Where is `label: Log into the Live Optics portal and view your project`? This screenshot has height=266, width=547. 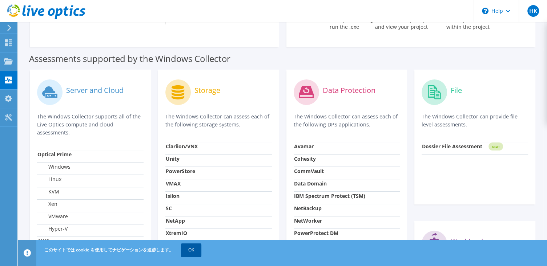
label: Log into the Live Optics portal and view your project is located at coordinates (402, 22).